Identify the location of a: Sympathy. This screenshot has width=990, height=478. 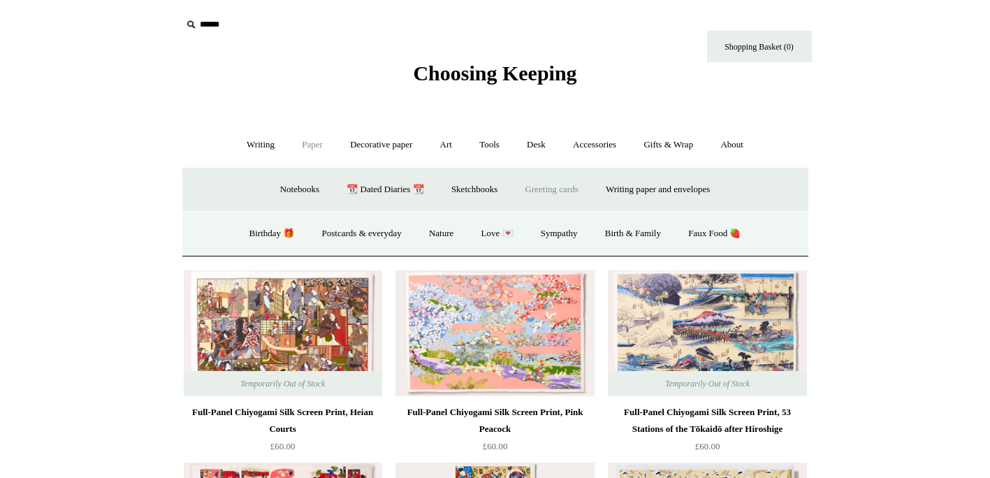
(559, 233).